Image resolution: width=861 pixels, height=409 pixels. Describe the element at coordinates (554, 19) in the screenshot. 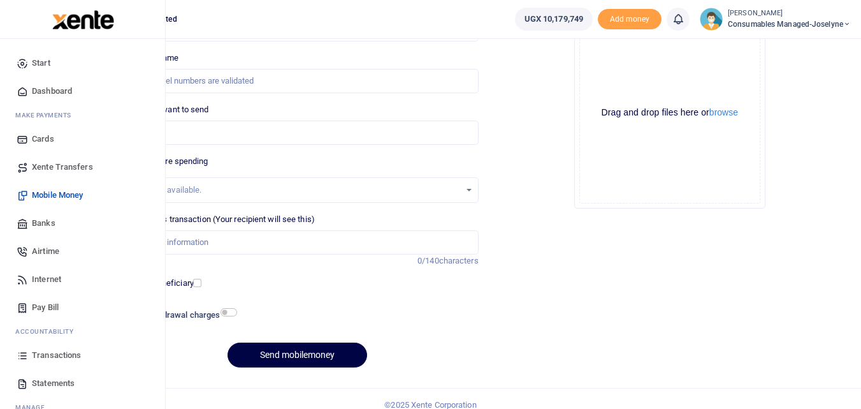

I see `span: UGX 10,179,749` at that location.